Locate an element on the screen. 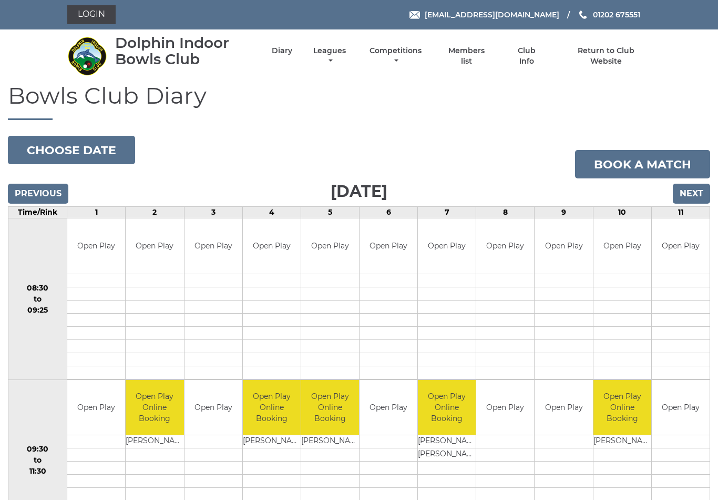 The width and height of the screenshot is (718, 500). a: Leagues is located at coordinates (330, 56).